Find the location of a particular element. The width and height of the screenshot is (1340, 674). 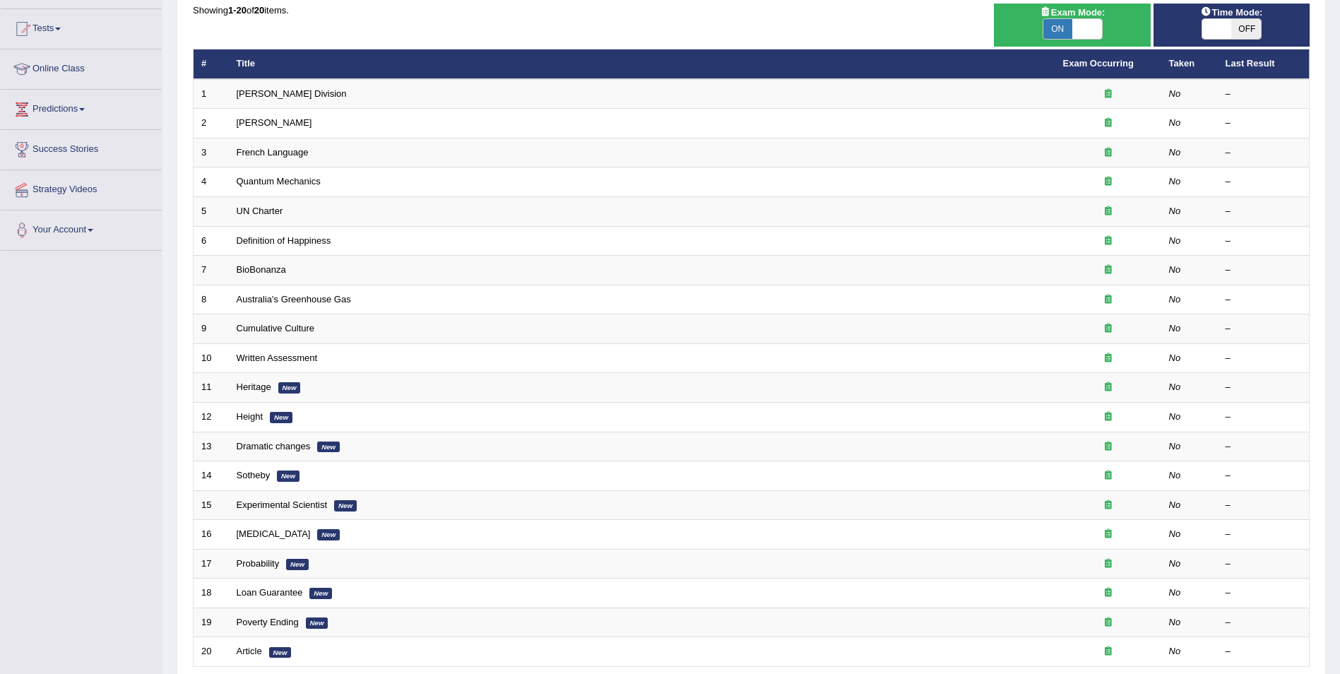

b: 20 is located at coordinates (259, 10).